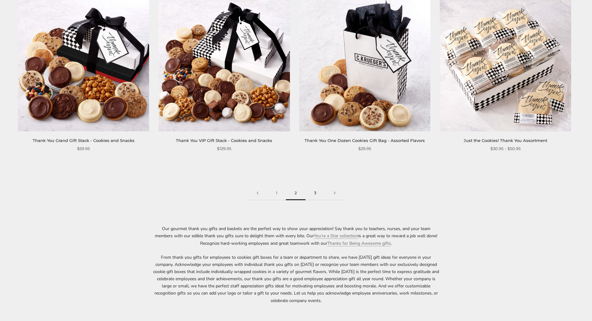  Describe the element at coordinates (277, 193) in the screenshot. I see `a: 1` at that location.